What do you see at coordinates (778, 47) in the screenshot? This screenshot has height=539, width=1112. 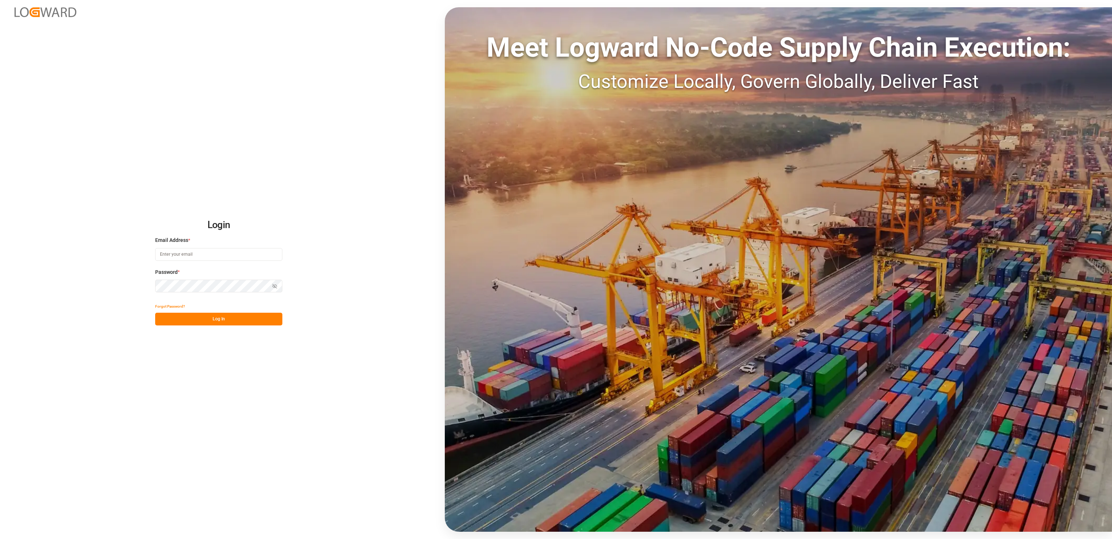 I see `div: Meet Logward No-Code Supply Chain Execution:` at bounding box center [778, 47].